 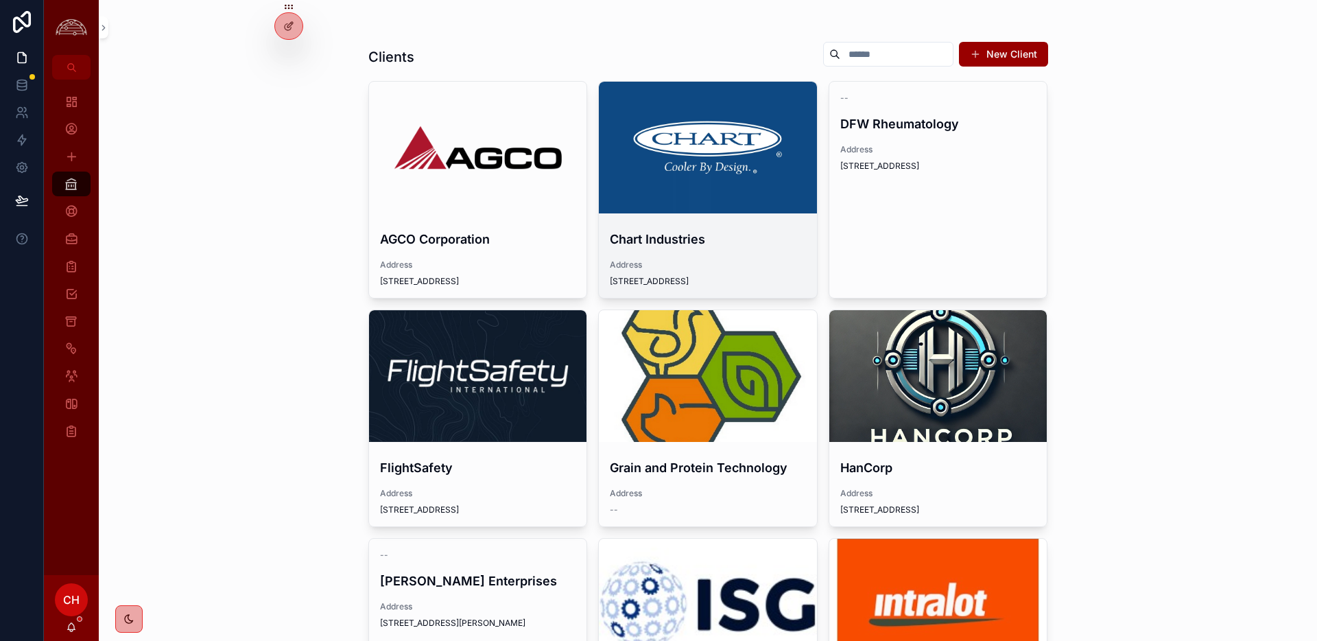 What do you see at coordinates (1004, 54) in the screenshot?
I see `button: New Client` at bounding box center [1004, 54].